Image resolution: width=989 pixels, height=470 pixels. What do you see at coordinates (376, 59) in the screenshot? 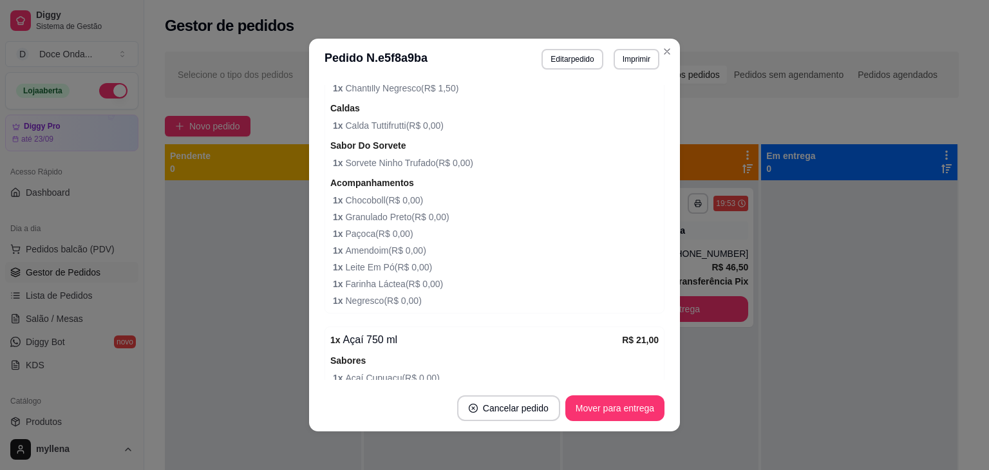
I see `h3: Pedido N. e5f8a9ba` at bounding box center [376, 59].